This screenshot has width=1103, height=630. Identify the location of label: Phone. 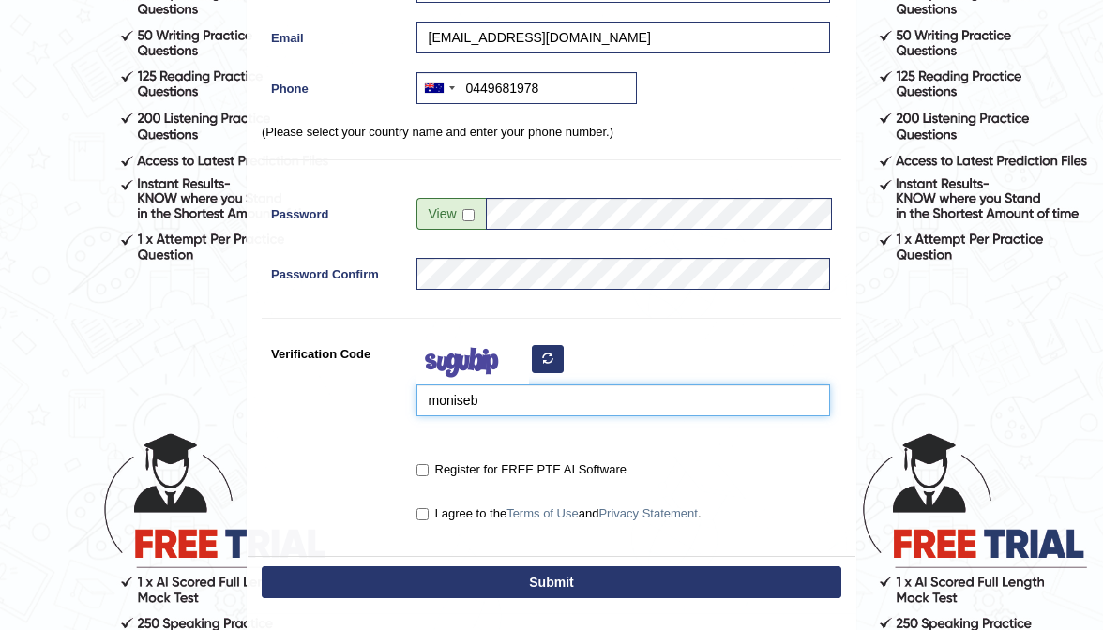
(334, 84).